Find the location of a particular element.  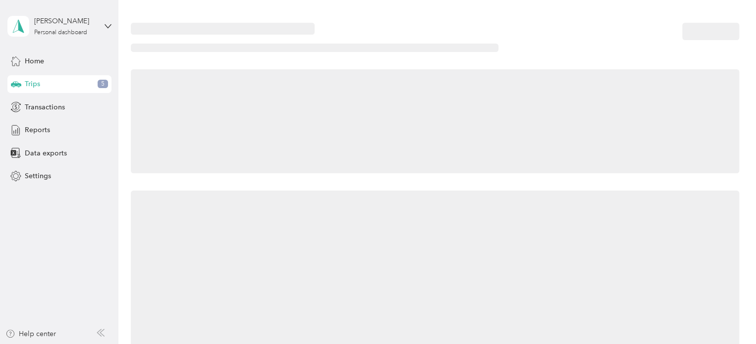

span: Reports is located at coordinates (37, 130).